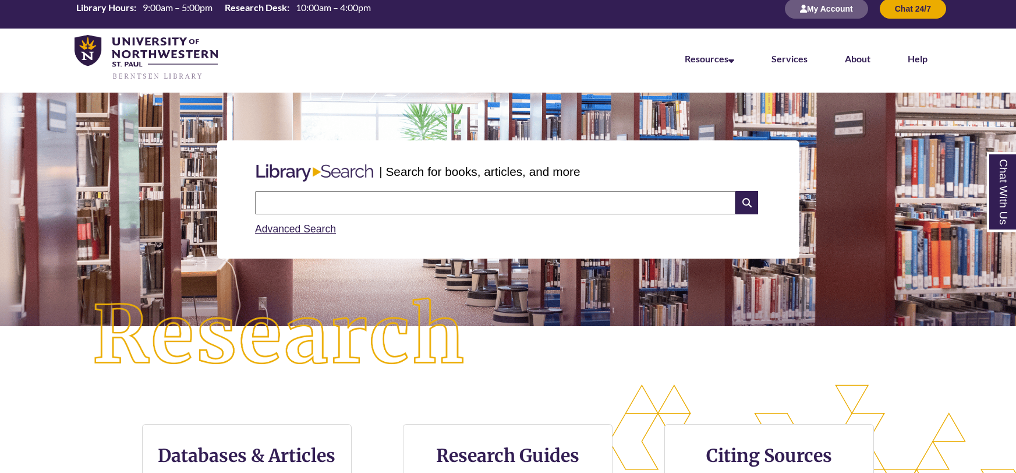 Image resolution: width=1016 pixels, height=473 pixels. What do you see at coordinates (913, 8) in the screenshot?
I see `a: Chat 24/7` at bounding box center [913, 8].